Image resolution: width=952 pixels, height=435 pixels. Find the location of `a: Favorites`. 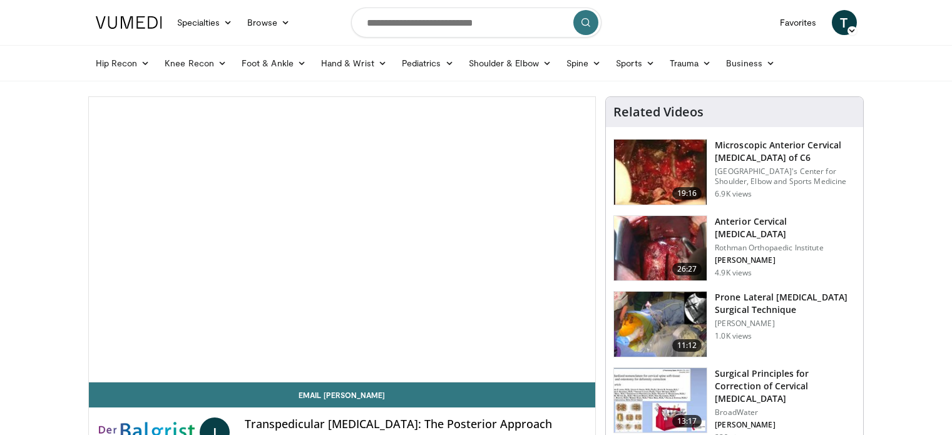

a: Favorites is located at coordinates (798, 23).